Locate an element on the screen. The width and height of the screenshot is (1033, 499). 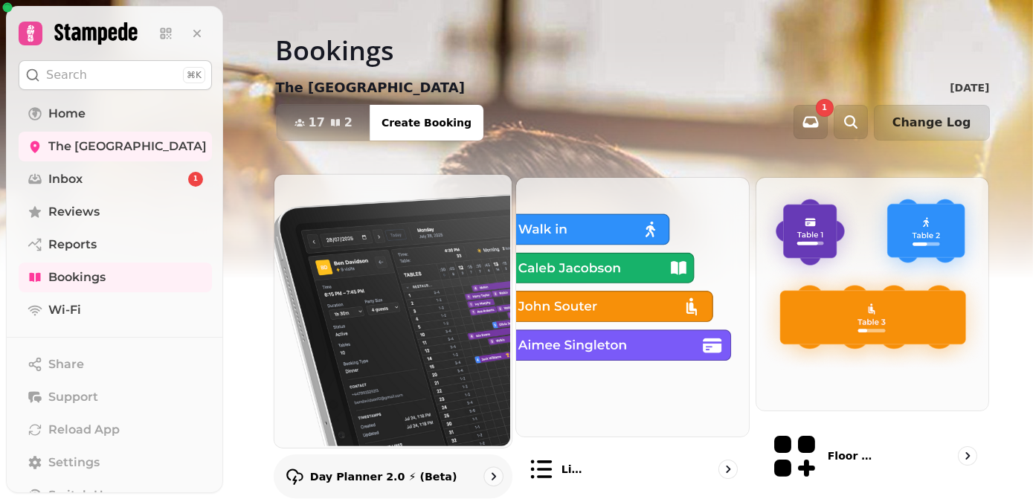
span: Reports is located at coordinates (72, 245).